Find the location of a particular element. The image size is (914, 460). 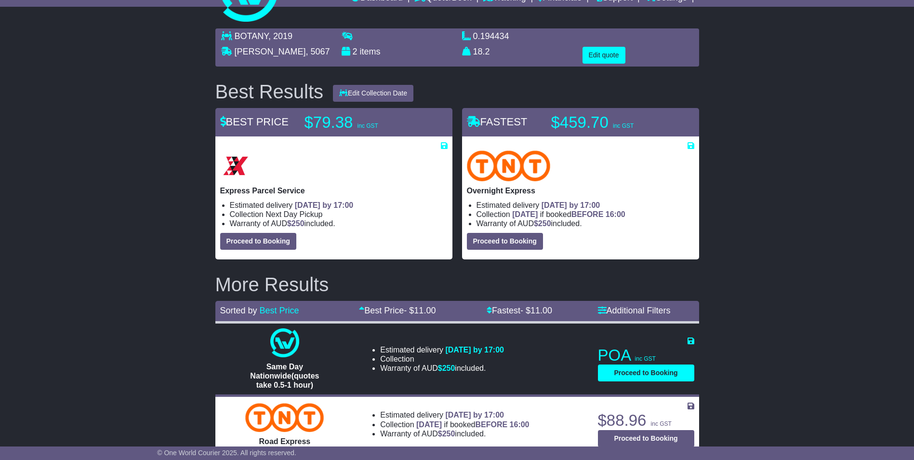

p: Express Parcel Service is located at coordinates (334, 190).